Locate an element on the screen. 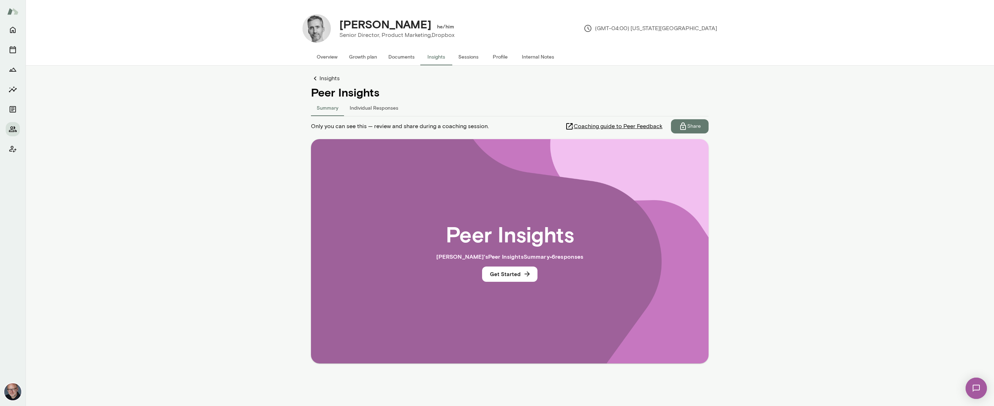 The image size is (994, 406). button: Profile is located at coordinates (500, 57).